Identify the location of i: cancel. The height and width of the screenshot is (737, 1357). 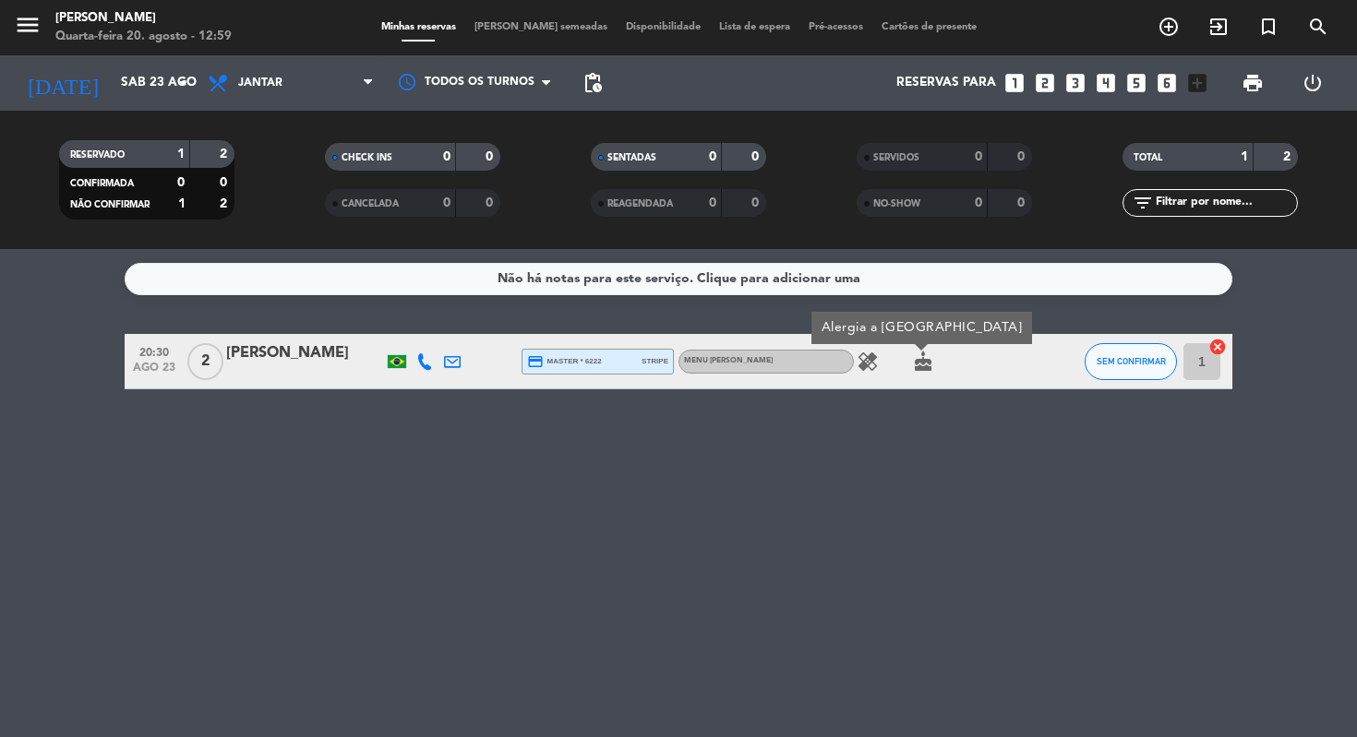
(1217, 347).